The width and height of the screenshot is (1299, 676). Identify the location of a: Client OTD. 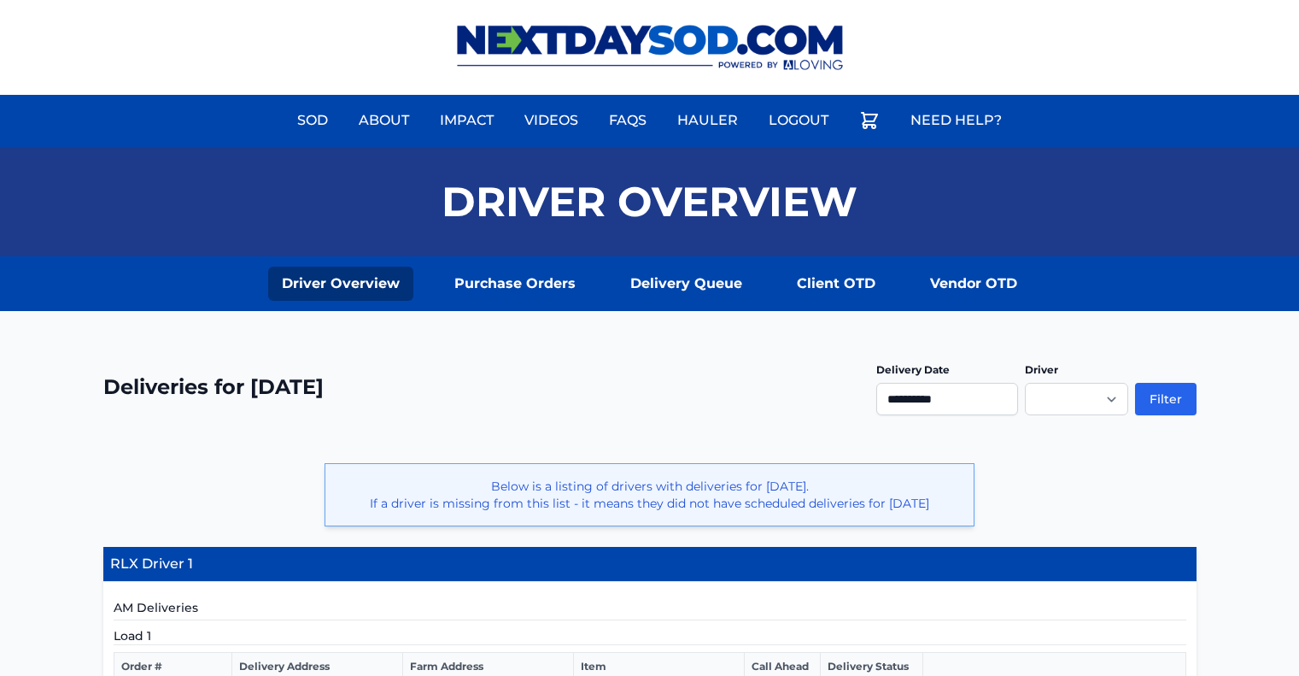
(836, 284).